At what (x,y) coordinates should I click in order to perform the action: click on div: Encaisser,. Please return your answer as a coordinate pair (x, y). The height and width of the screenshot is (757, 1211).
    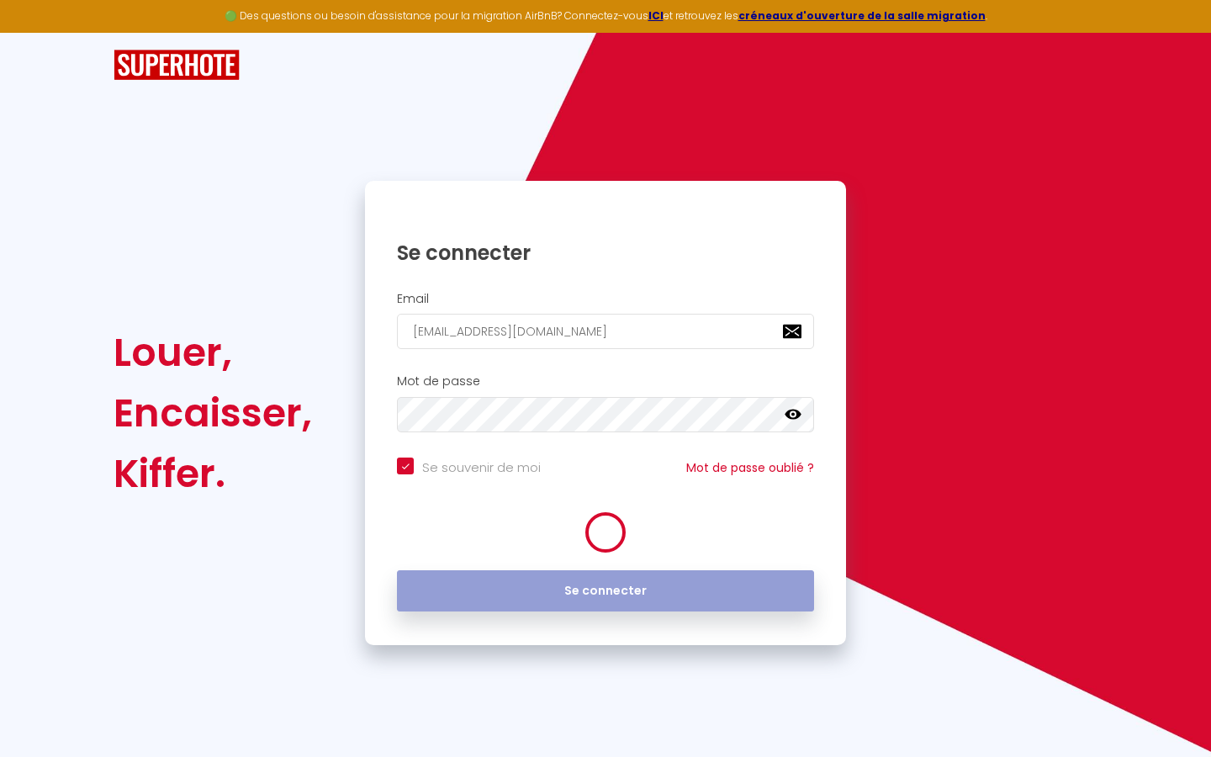
    Looking at the image, I should click on (213, 413).